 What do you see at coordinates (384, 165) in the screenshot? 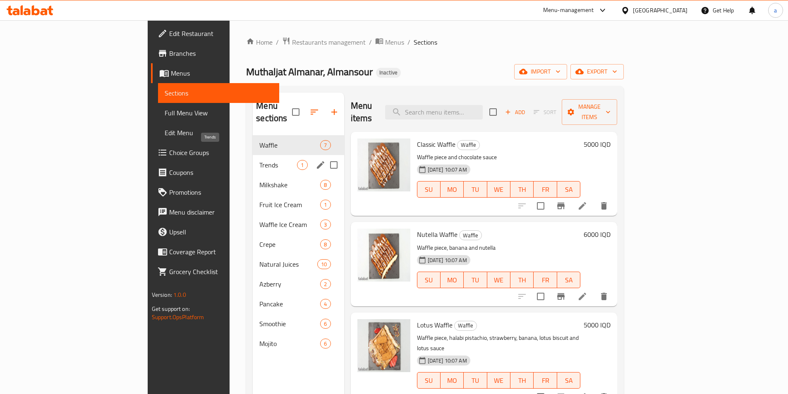
I see `img: Classic Waffle` at bounding box center [384, 165].